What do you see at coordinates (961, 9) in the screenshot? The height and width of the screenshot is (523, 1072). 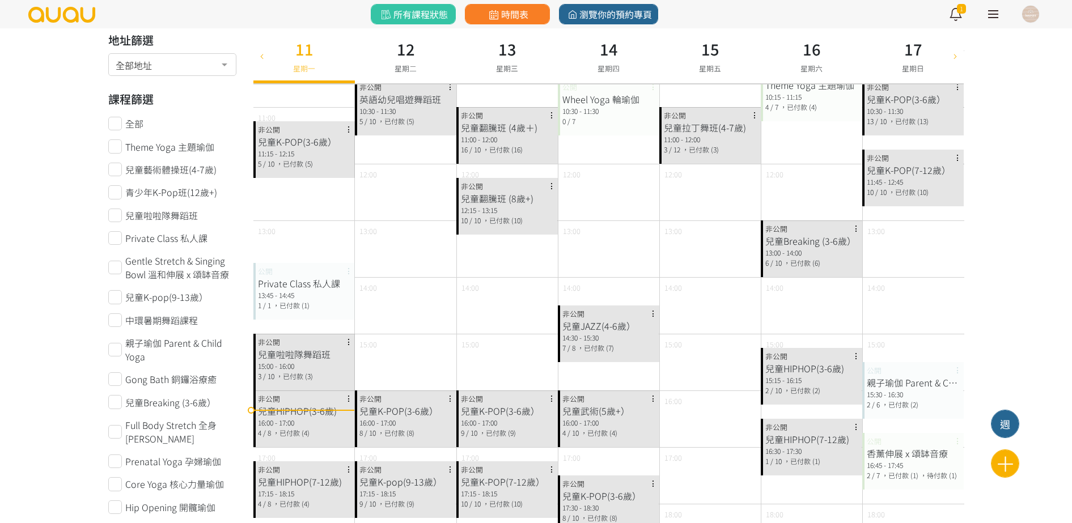 I see `span: 1` at bounding box center [961, 9].